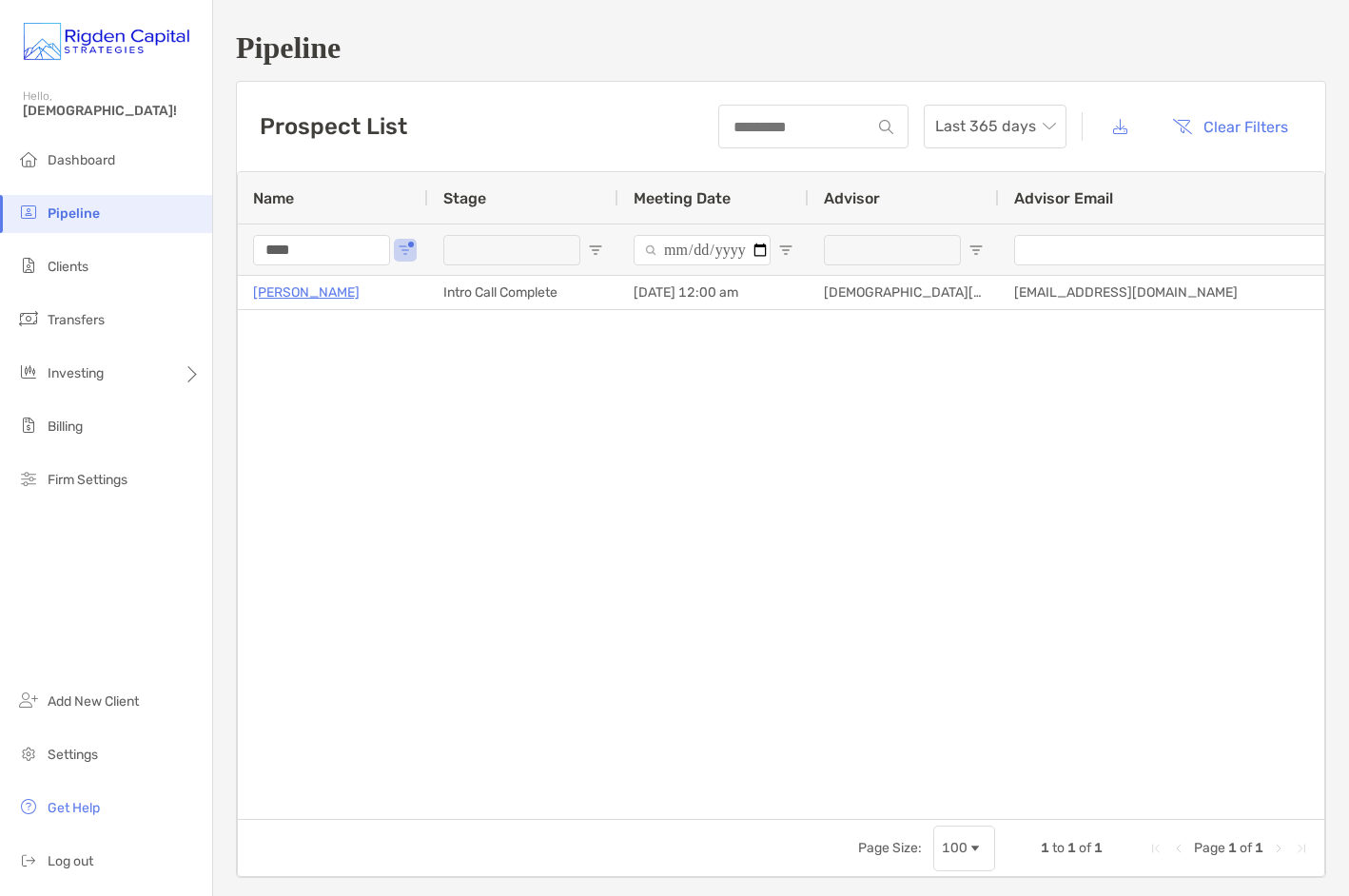  I want to click on img: logout icon, so click(29, 860).